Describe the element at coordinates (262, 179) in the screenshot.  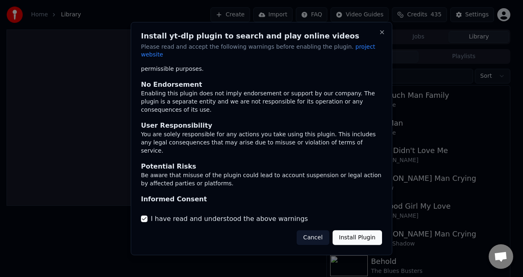
I see `div: Be aware that misuse of the plugin could lead to account suspension or legal action by affected p...` at that location.